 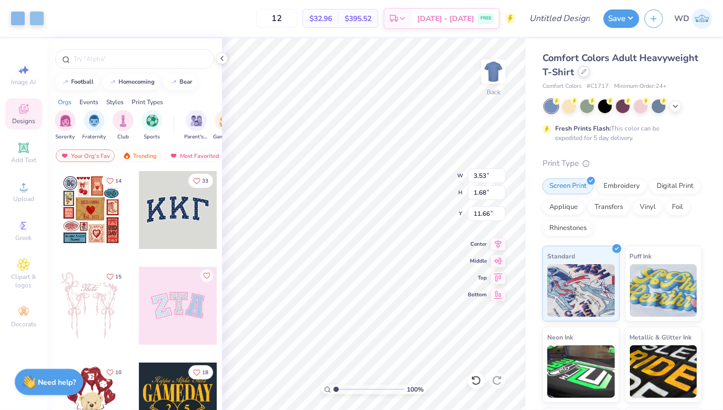 I want to click on span: Bottom, so click(x=477, y=295).